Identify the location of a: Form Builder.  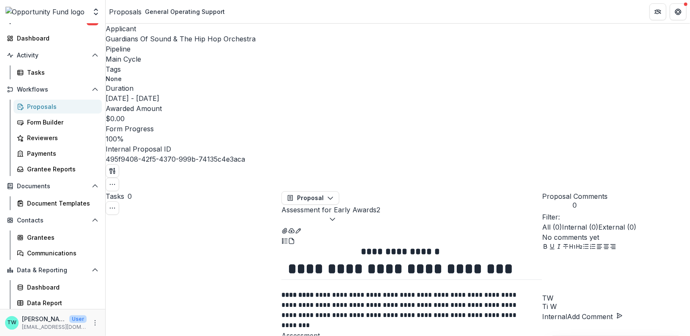
(57, 122).